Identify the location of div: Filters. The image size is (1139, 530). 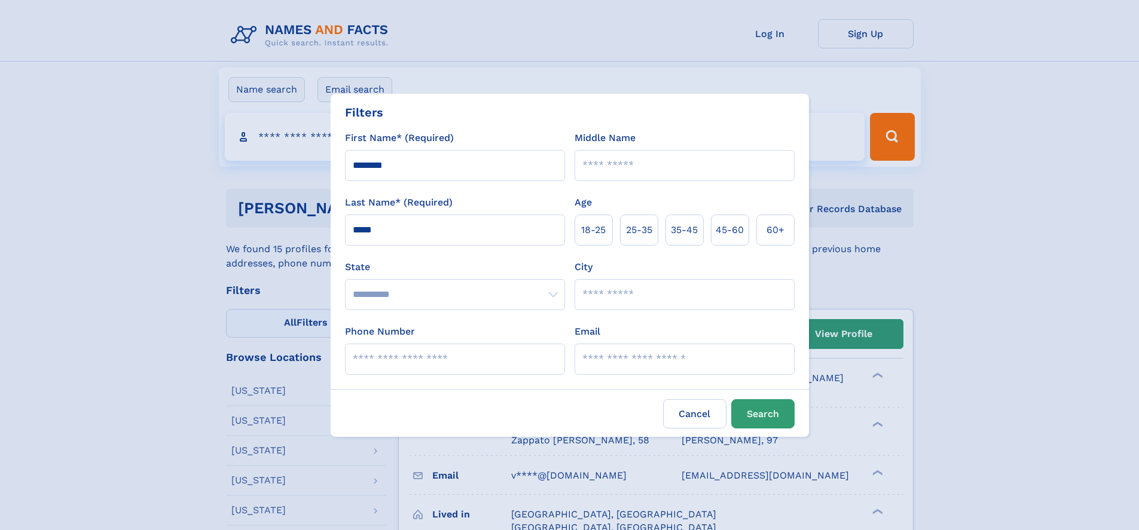
(364, 112).